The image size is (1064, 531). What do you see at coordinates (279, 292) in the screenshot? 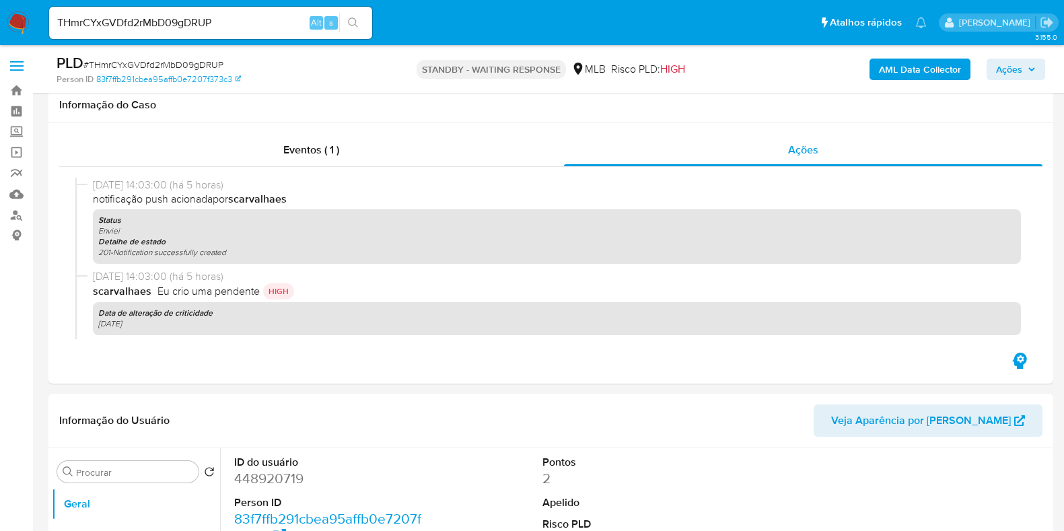
I see `p: HIGH` at bounding box center [279, 292].